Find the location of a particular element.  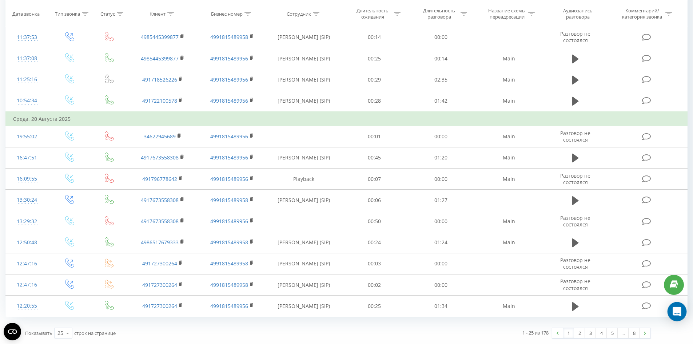

div: Бизнес номер is located at coordinates (227, 13).